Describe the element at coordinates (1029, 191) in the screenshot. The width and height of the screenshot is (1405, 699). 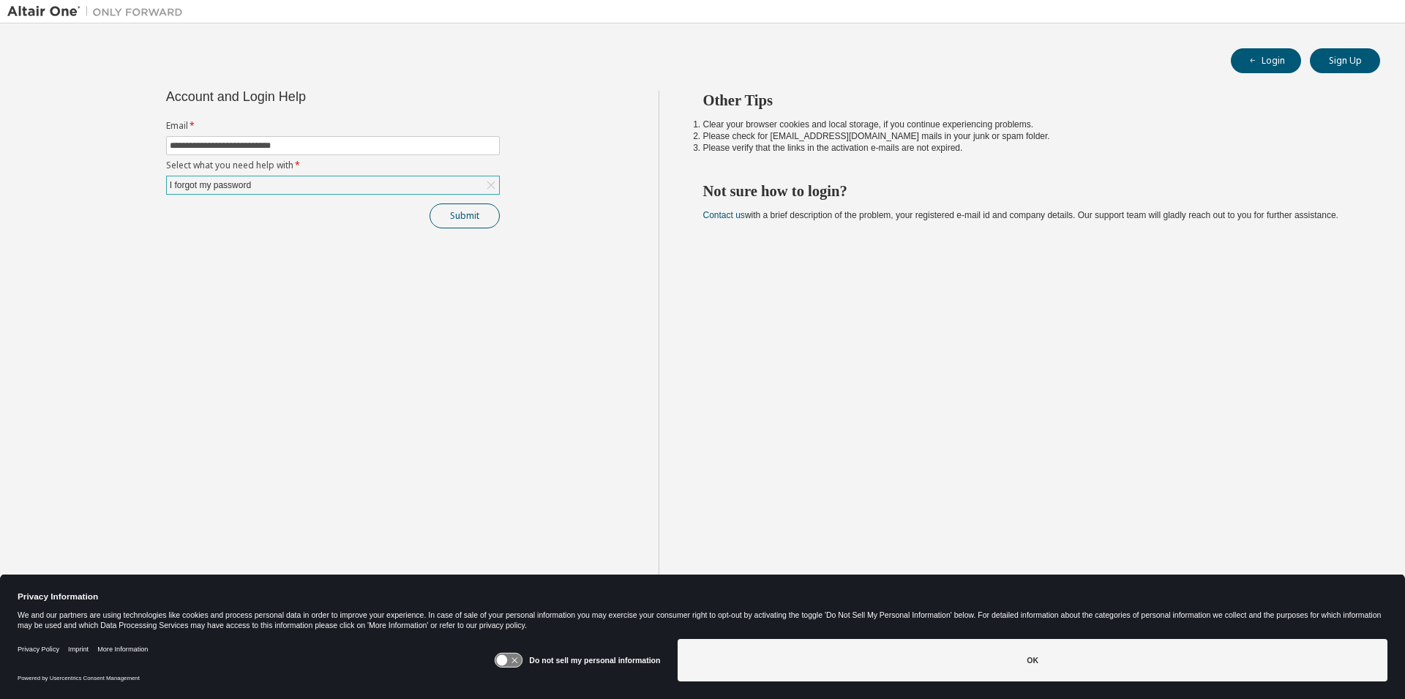
I see `h2: Not sure how to login?` at that location.